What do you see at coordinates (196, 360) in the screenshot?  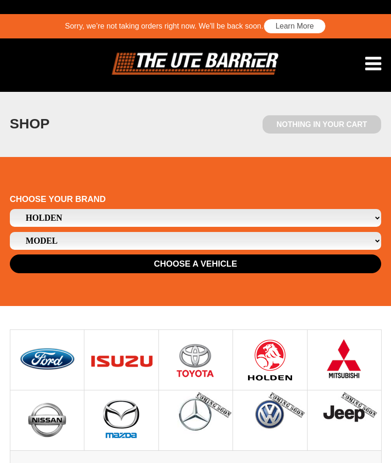 I see `img: Toyota` at bounding box center [196, 360].